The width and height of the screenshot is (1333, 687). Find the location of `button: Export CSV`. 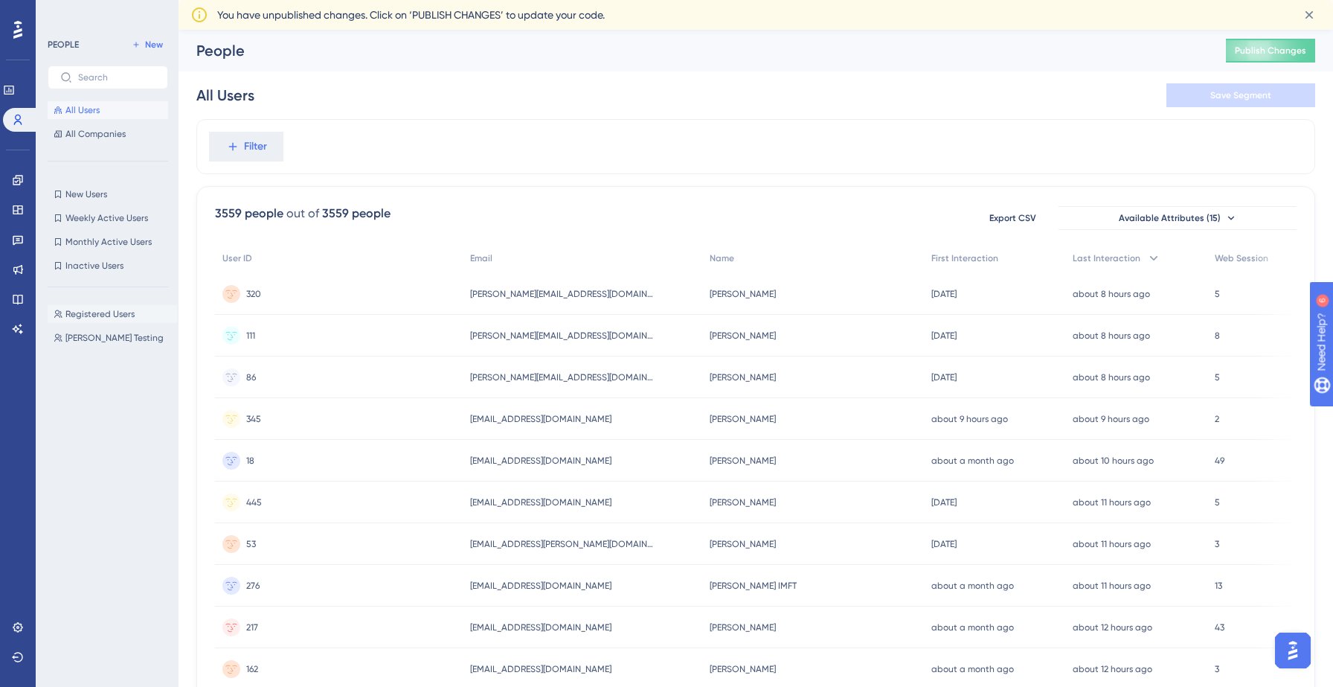

button: Export CSV is located at coordinates (1012, 218).